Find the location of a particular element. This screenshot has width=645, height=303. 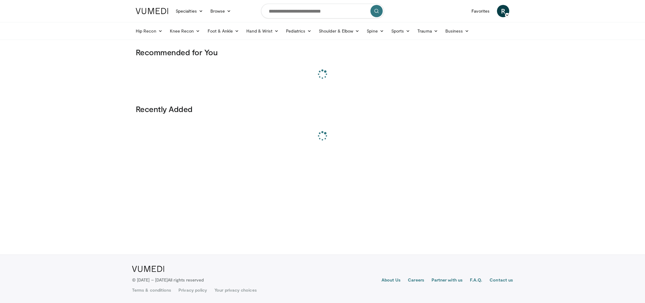

a: Terms & conditions is located at coordinates (151, 290).